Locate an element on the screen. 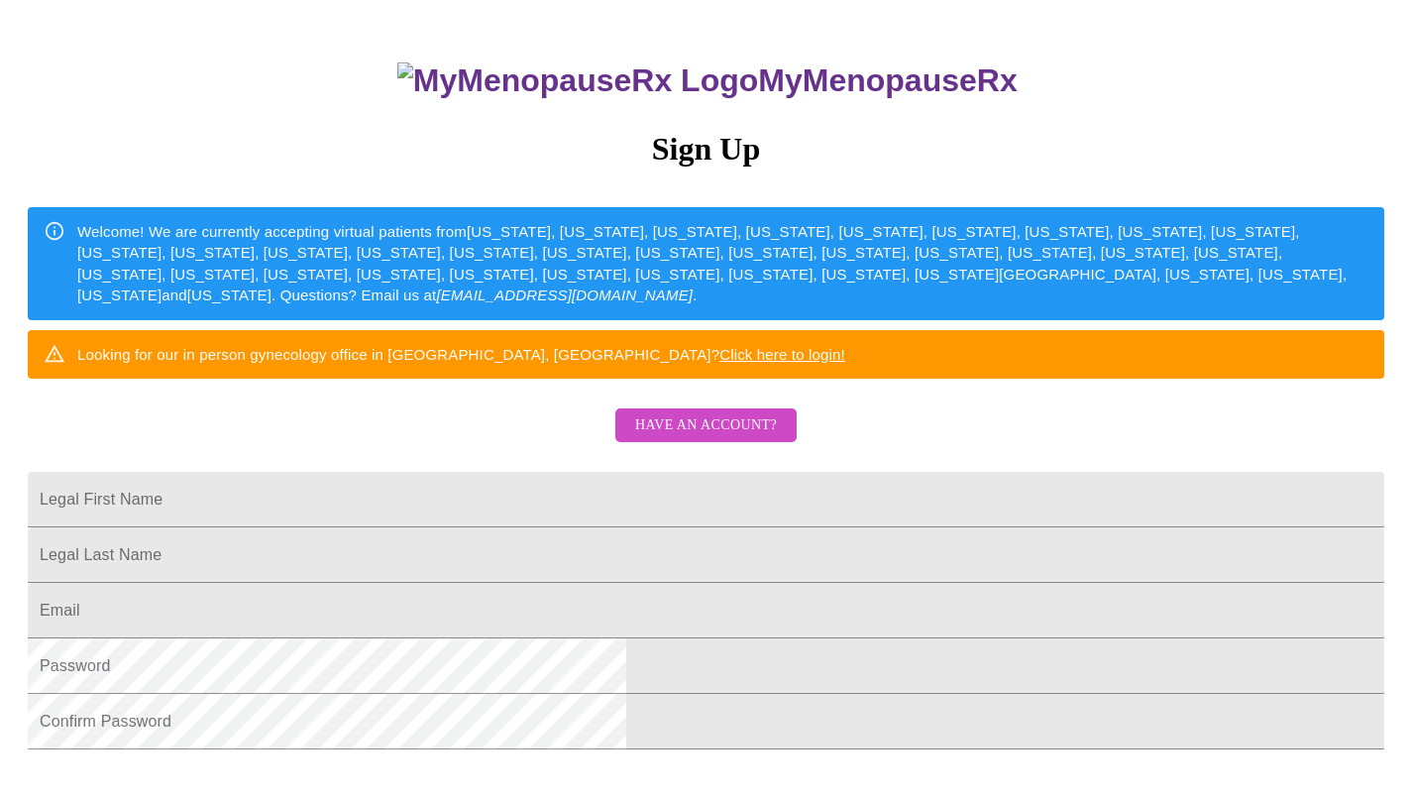  a: Click here to login! is located at coordinates (782, 354).